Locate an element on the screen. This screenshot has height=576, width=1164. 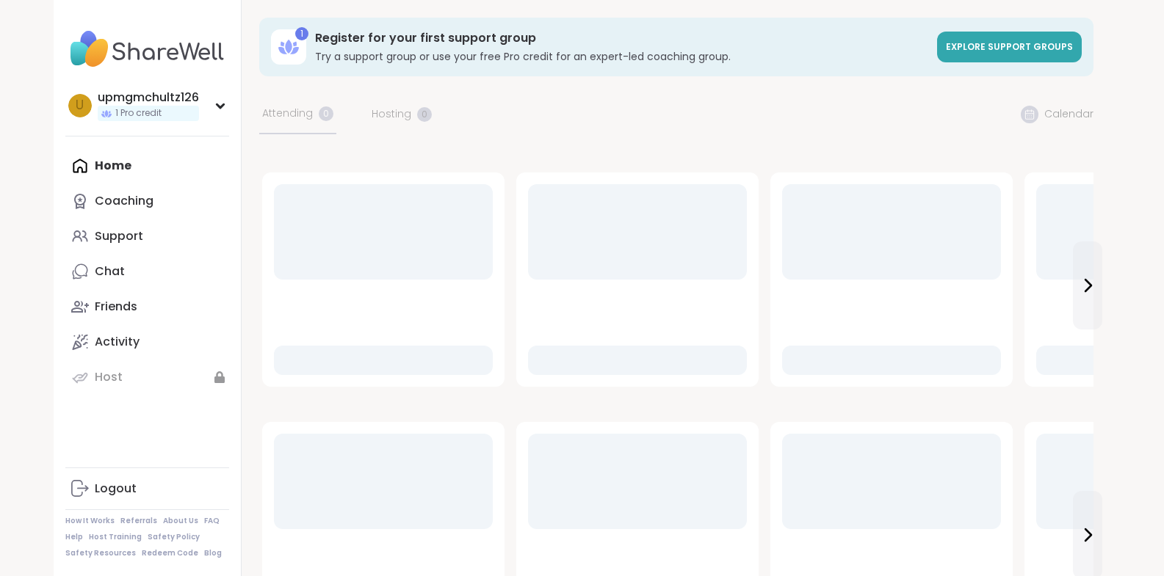
img: ShareWell Nav Logo is located at coordinates (147, 49).